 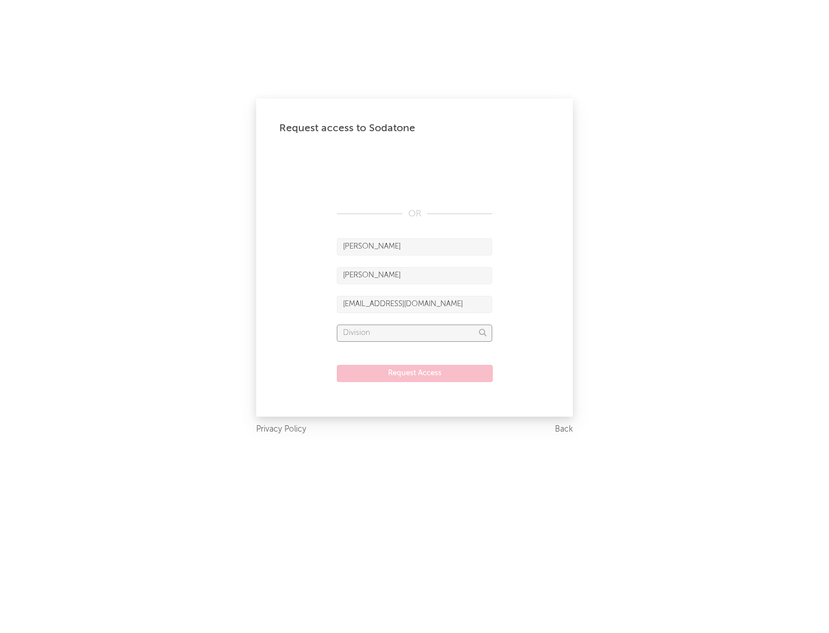 What do you see at coordinates (414, 304) in the screenshot?
I see `input: Email` at bounding box center [414, 304].